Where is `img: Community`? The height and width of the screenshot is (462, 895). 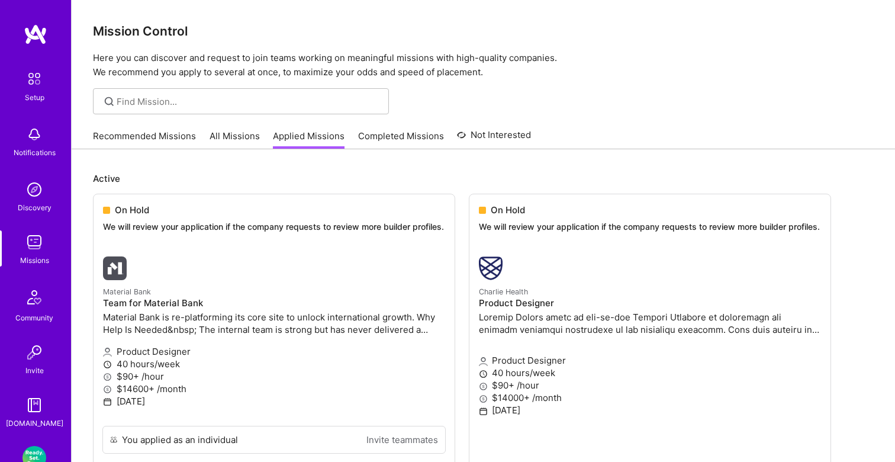 img: Community is located at coordinates (34, 297).